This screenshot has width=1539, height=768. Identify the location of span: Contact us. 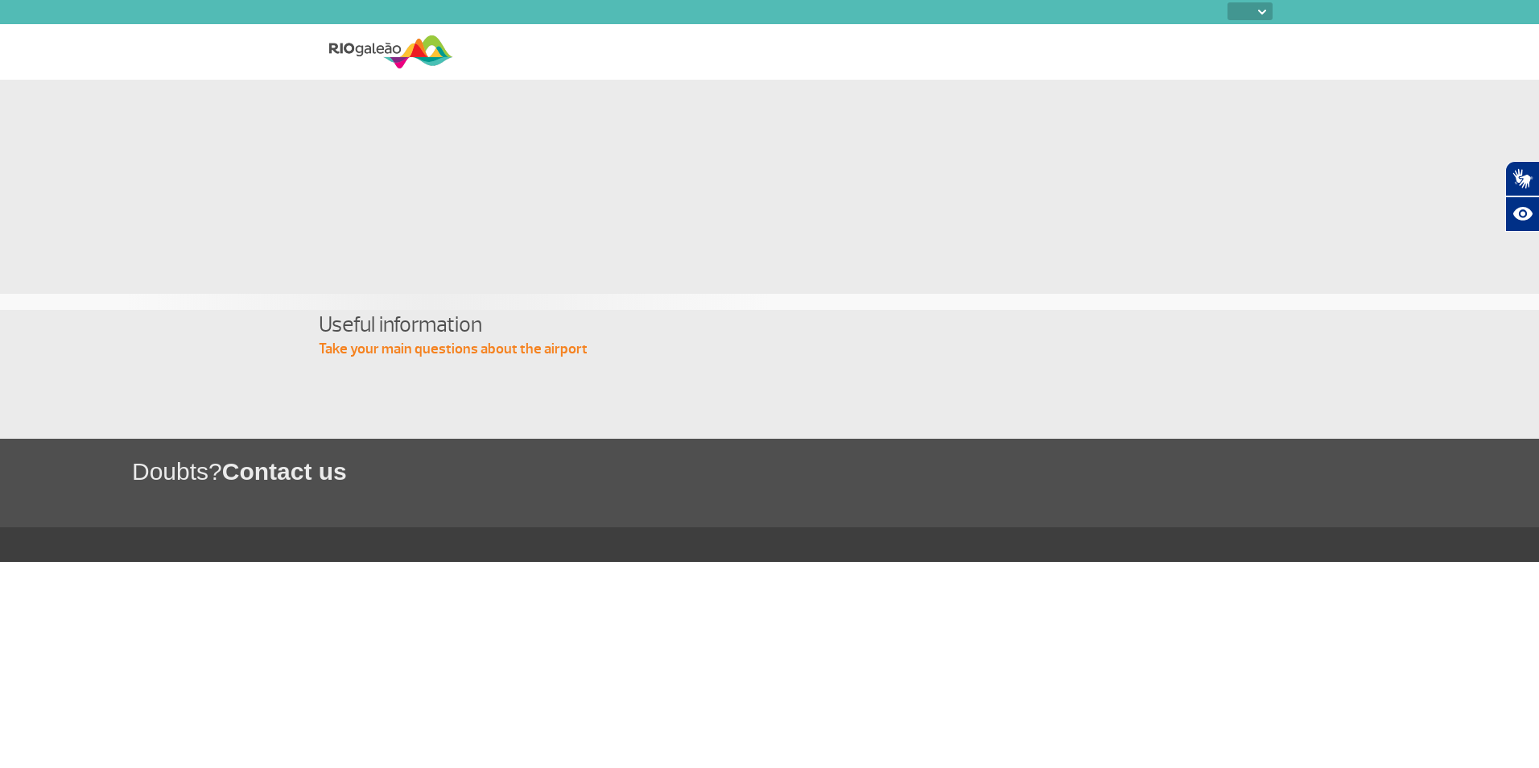
(284, 471).